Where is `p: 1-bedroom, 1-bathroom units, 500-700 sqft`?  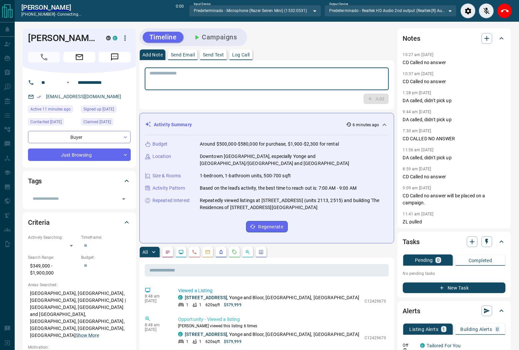
p: 1-bedroom, 1-bathroom units, 500-700 sqft is located at coordinates (245, 175).